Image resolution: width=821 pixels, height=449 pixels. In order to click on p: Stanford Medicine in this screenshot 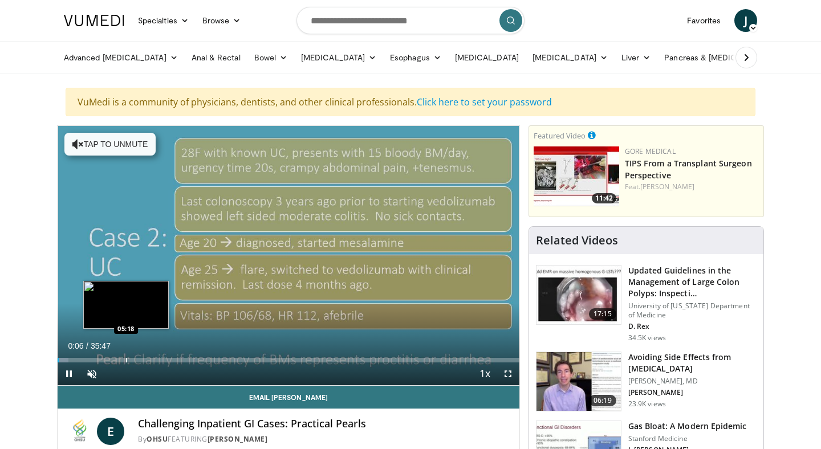, I will do `click(688, 439)`.